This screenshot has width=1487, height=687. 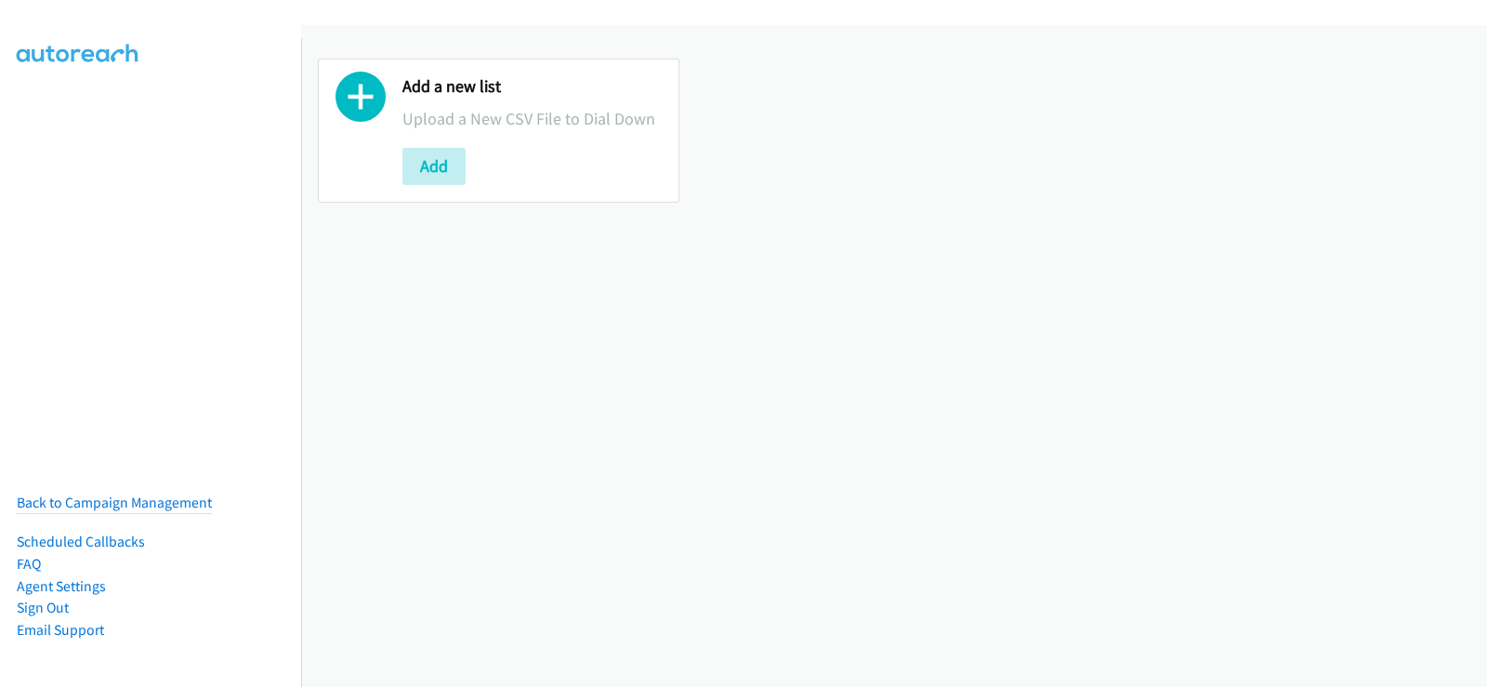 What do you see at coordinates (60, 629) in the screenshot?
I see `a: Email Support` at bounding box center [60, 629].